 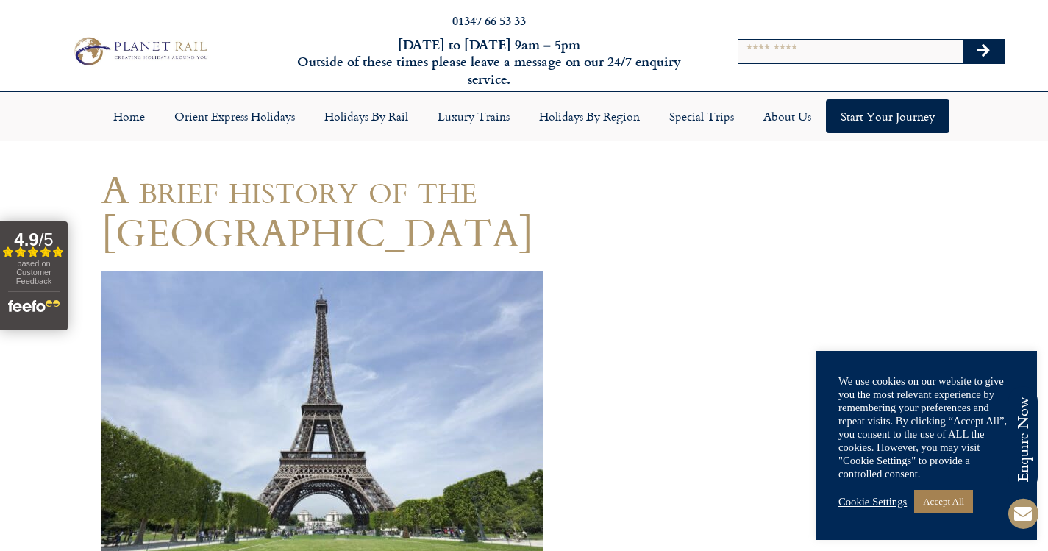 I want to click on a: About Us, so click(x=787, y=116).